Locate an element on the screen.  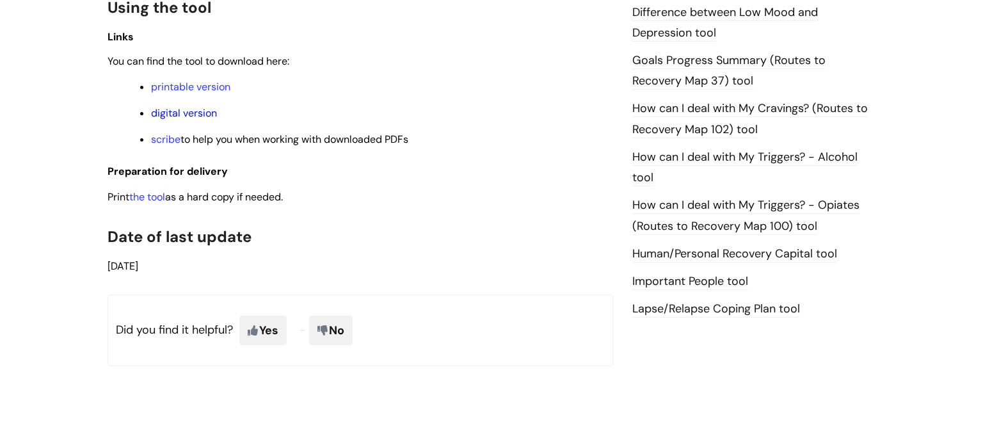
a: How can I deal with My Cravings? (Routes to Recovery Map 102) tool is located at coordinates (750, 119).